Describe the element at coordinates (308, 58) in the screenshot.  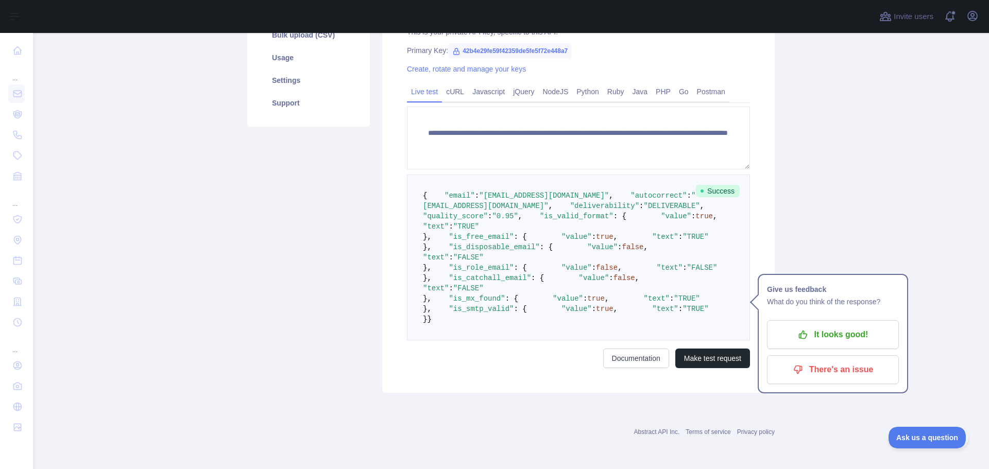
I see `a: Usage` at that location.